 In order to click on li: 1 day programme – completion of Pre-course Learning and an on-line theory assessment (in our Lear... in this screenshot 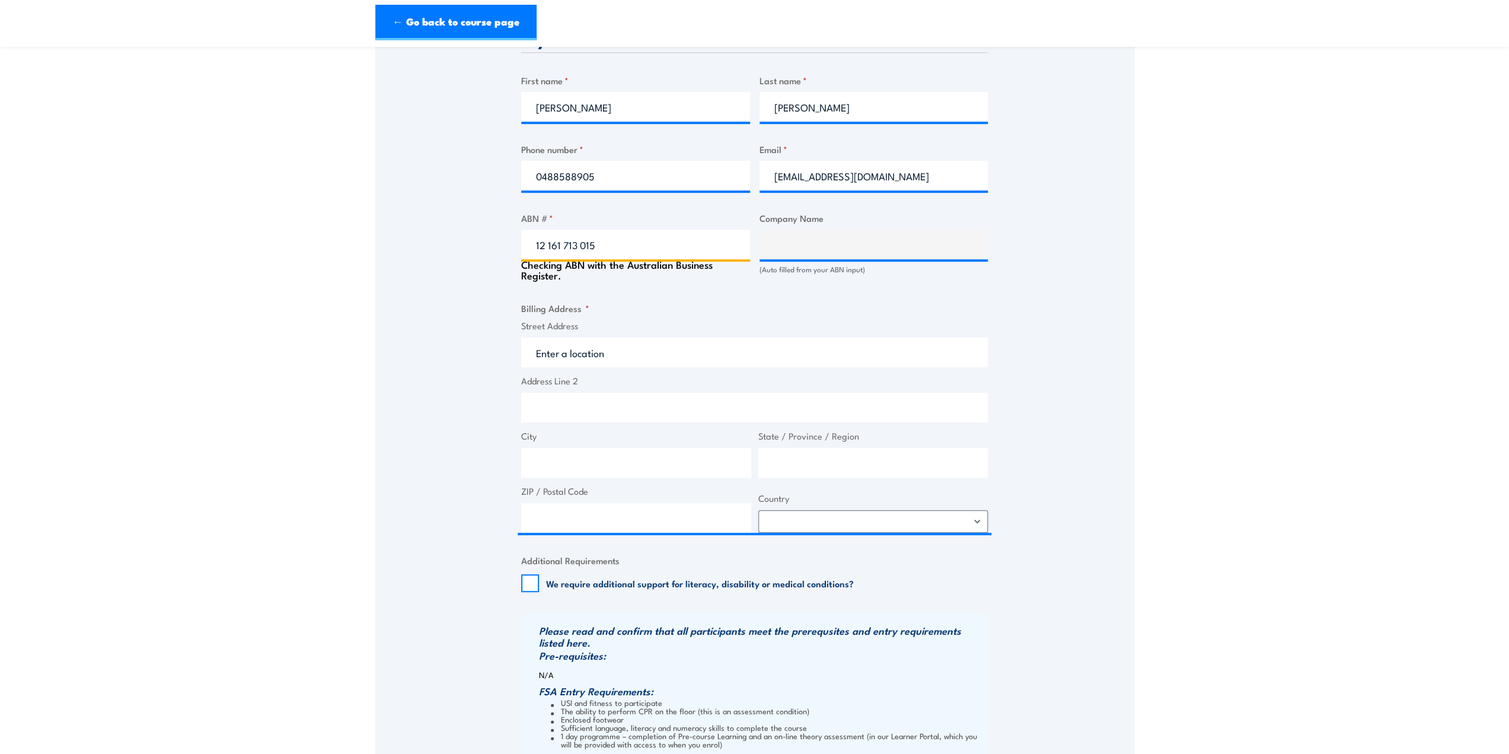, I will do `click(768, 739)`.